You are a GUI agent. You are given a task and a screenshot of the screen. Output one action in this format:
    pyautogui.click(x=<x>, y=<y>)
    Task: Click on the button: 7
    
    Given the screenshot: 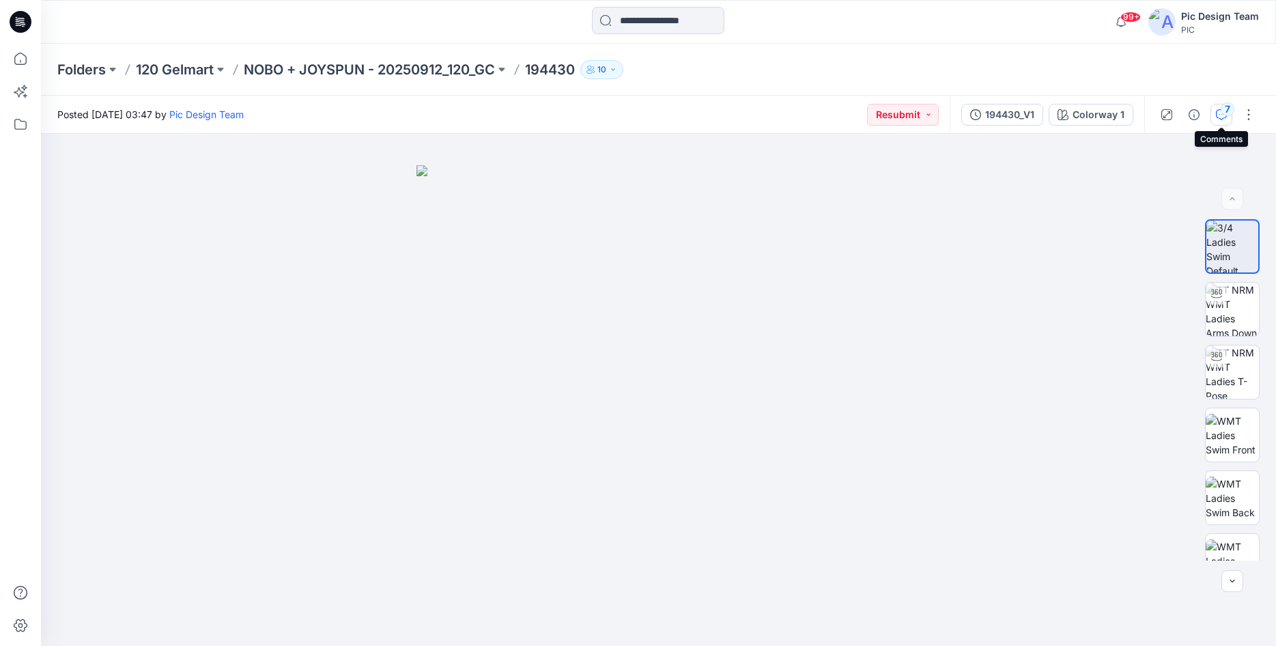 What is the action you would take?
    pyautogui.click(x=1222, y=115)
    